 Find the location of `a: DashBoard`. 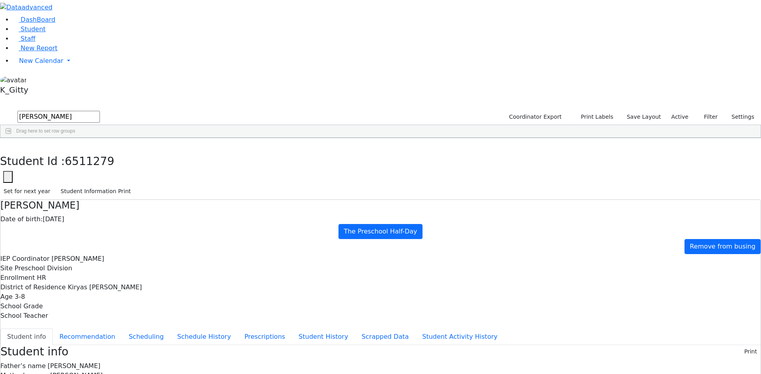

a: DashBoard is located at coordinates (34, 19).